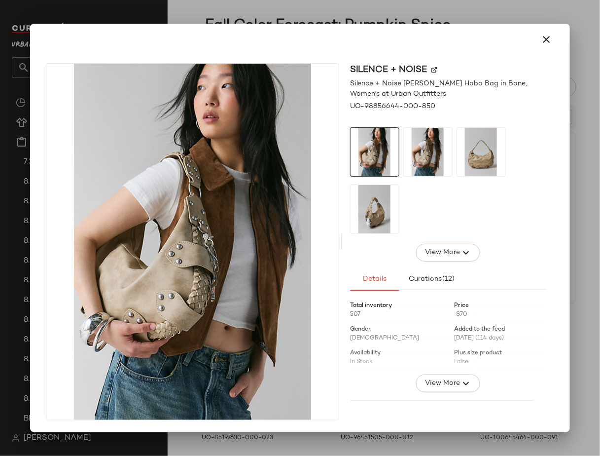 Image resolution: width=600 pixels, height=456 pixels. I want to click on span: (12), so click(448, 279).